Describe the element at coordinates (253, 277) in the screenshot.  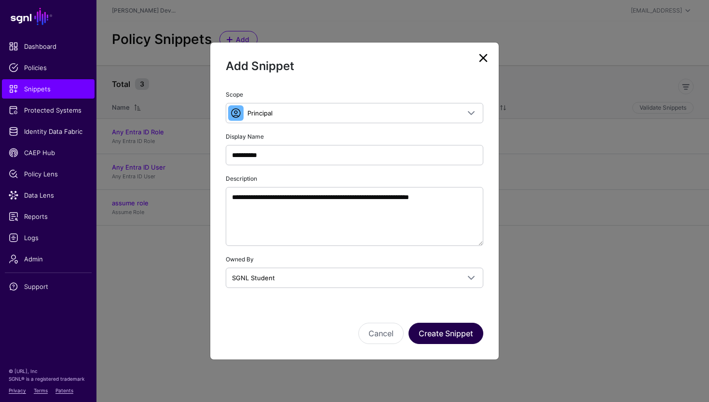
I see `span: SGNL Student` at that location.